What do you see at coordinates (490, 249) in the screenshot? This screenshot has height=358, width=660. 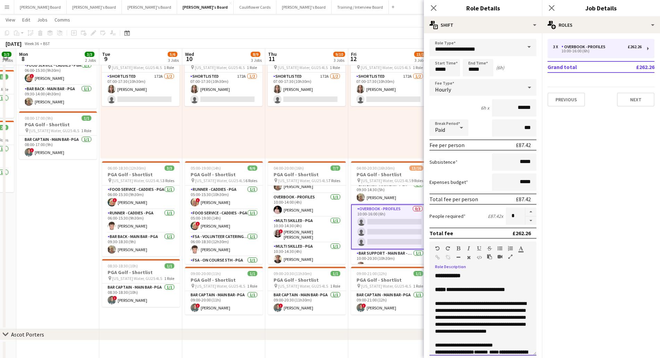 I see `button: Strikethrough` at bounding box center [490, 249].